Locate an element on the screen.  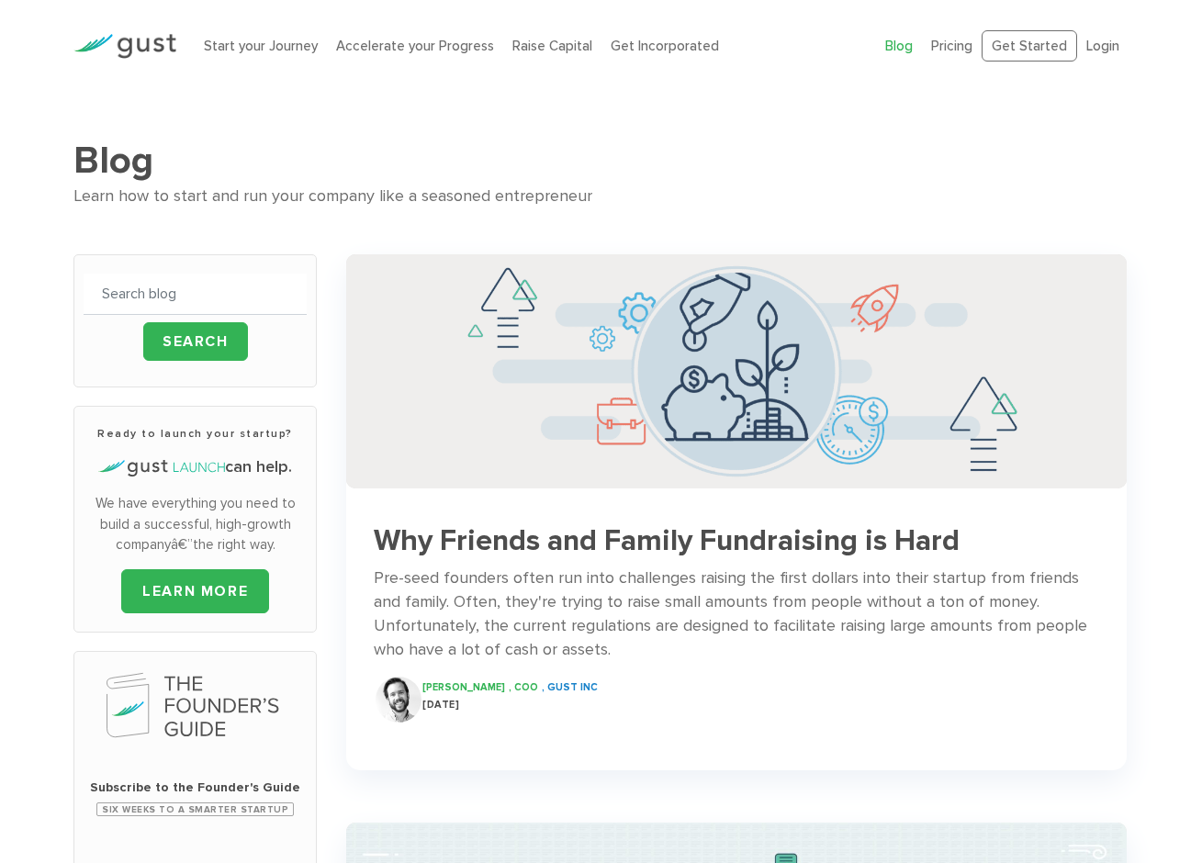
a: Start your Journey is located at coordinates (261, 46).